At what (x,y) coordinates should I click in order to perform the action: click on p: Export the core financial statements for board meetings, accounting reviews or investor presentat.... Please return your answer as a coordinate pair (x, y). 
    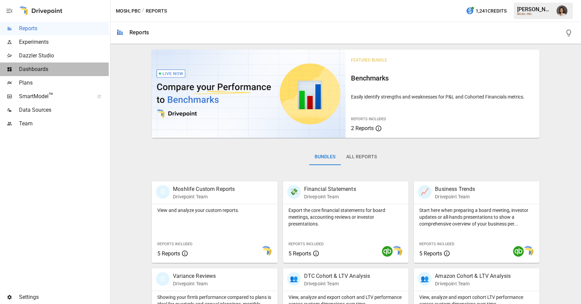
    Looking at the image, I should click on (346, 217).